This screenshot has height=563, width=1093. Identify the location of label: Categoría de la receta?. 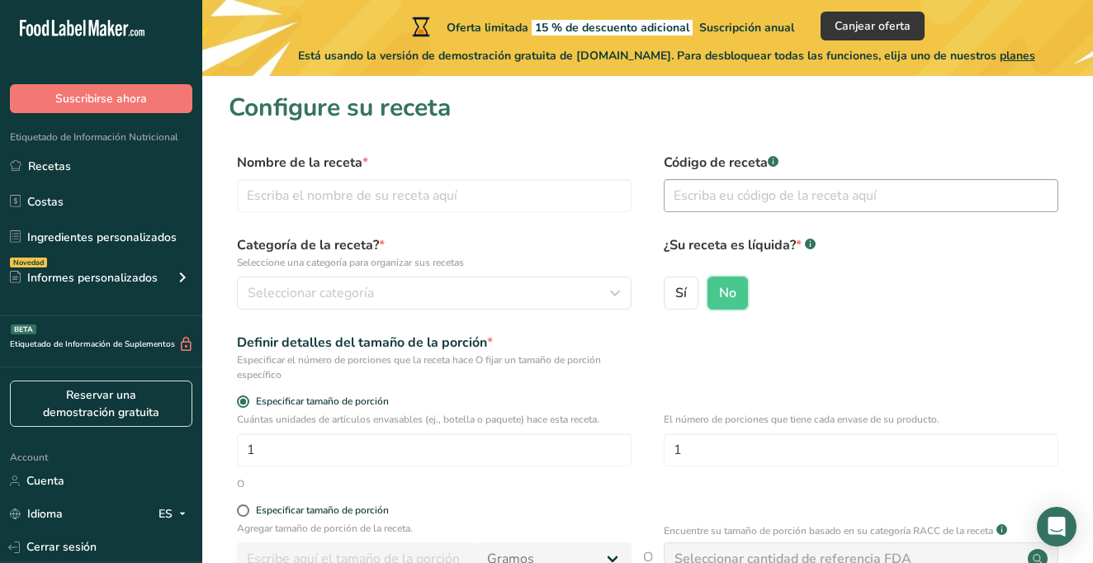
(434, 253).